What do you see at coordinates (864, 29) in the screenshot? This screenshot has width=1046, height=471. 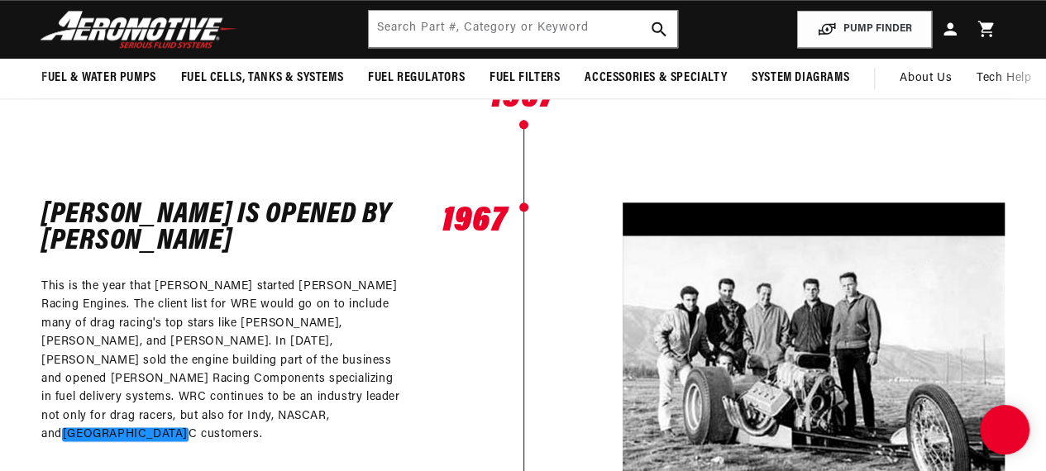 I see `button: PUMP FINDER` at bounding box center [864, 29].